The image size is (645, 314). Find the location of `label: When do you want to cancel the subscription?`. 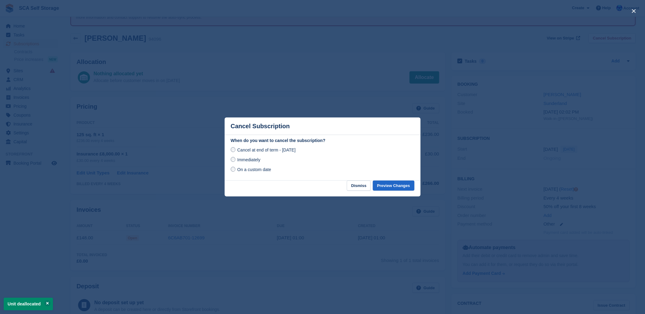

label: When do you want to cancel the subscription? is located at coordinates (323, 140).